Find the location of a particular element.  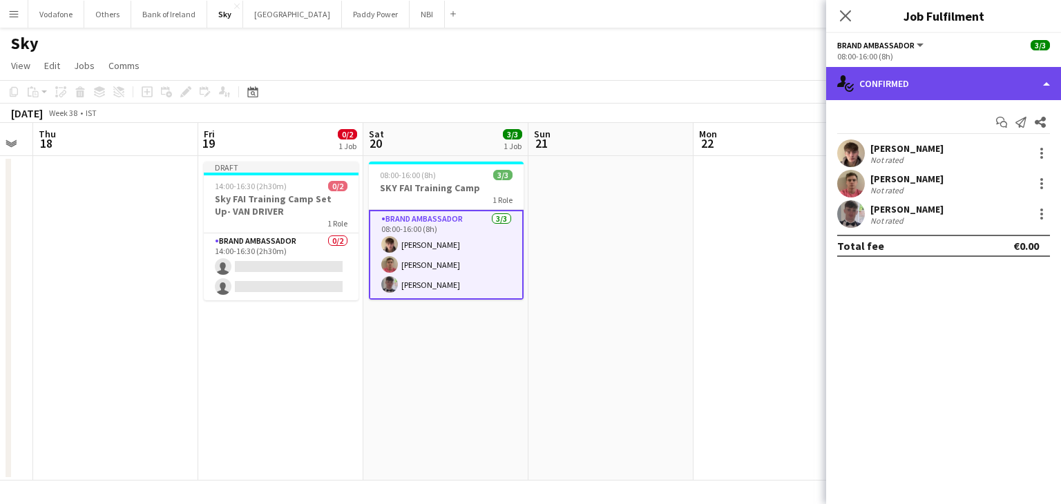

h3: SKY FAI Training Camp is located at coordinates (446, 188).